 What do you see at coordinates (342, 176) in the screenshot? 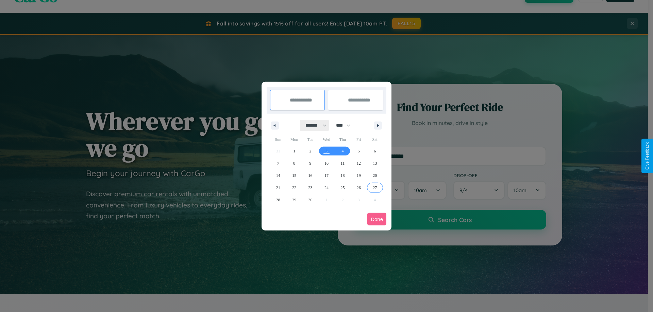
I see `span: 18` at bounding box center [342, 176].